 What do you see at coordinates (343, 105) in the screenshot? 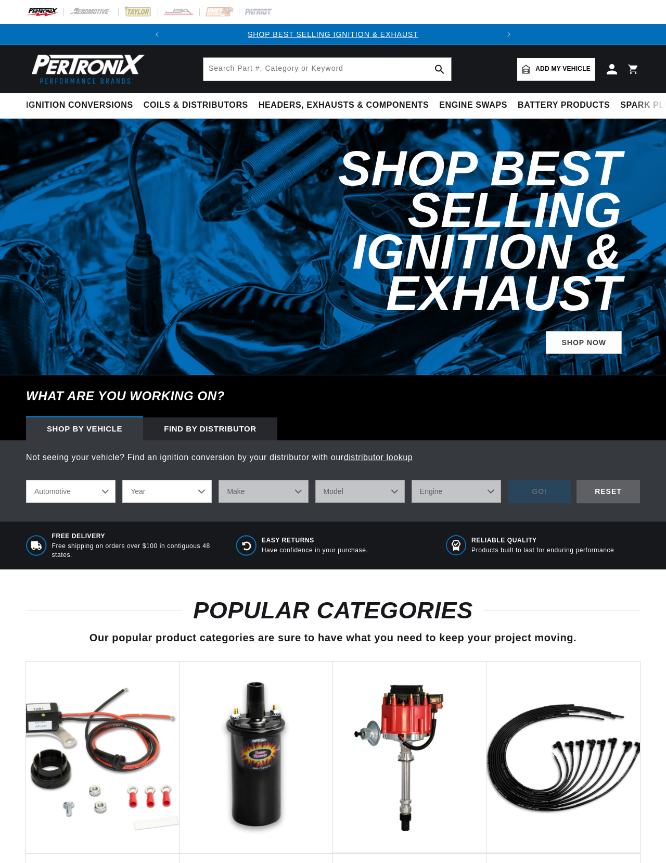
I see `span: Headers, Exhausts & Components` at bounding box center [343, 105].